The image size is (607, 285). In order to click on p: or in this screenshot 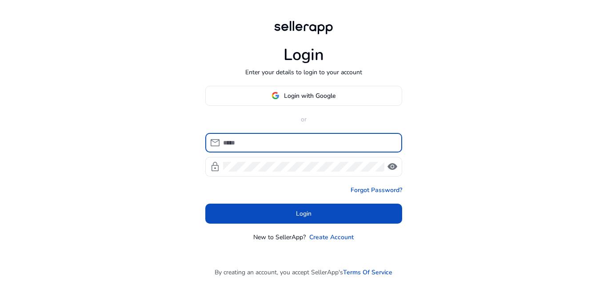, I will do `click(303, 119)`.